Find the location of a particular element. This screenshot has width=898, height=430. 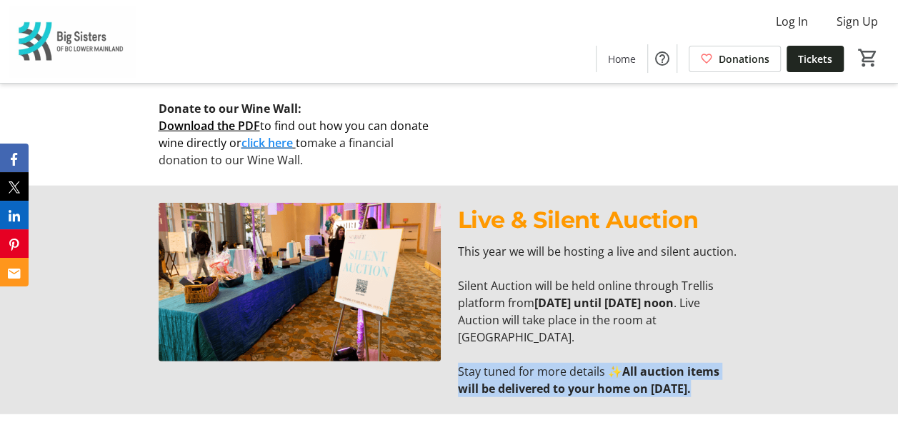

a: Download the PDF is located at coordinates (209, 126).